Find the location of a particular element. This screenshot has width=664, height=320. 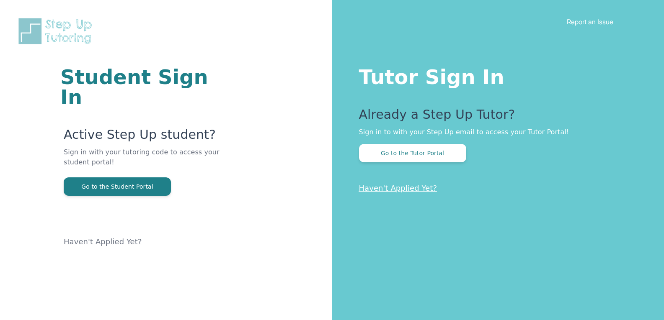

a: Go to the Student Portal is located at coordinates (117, 186).